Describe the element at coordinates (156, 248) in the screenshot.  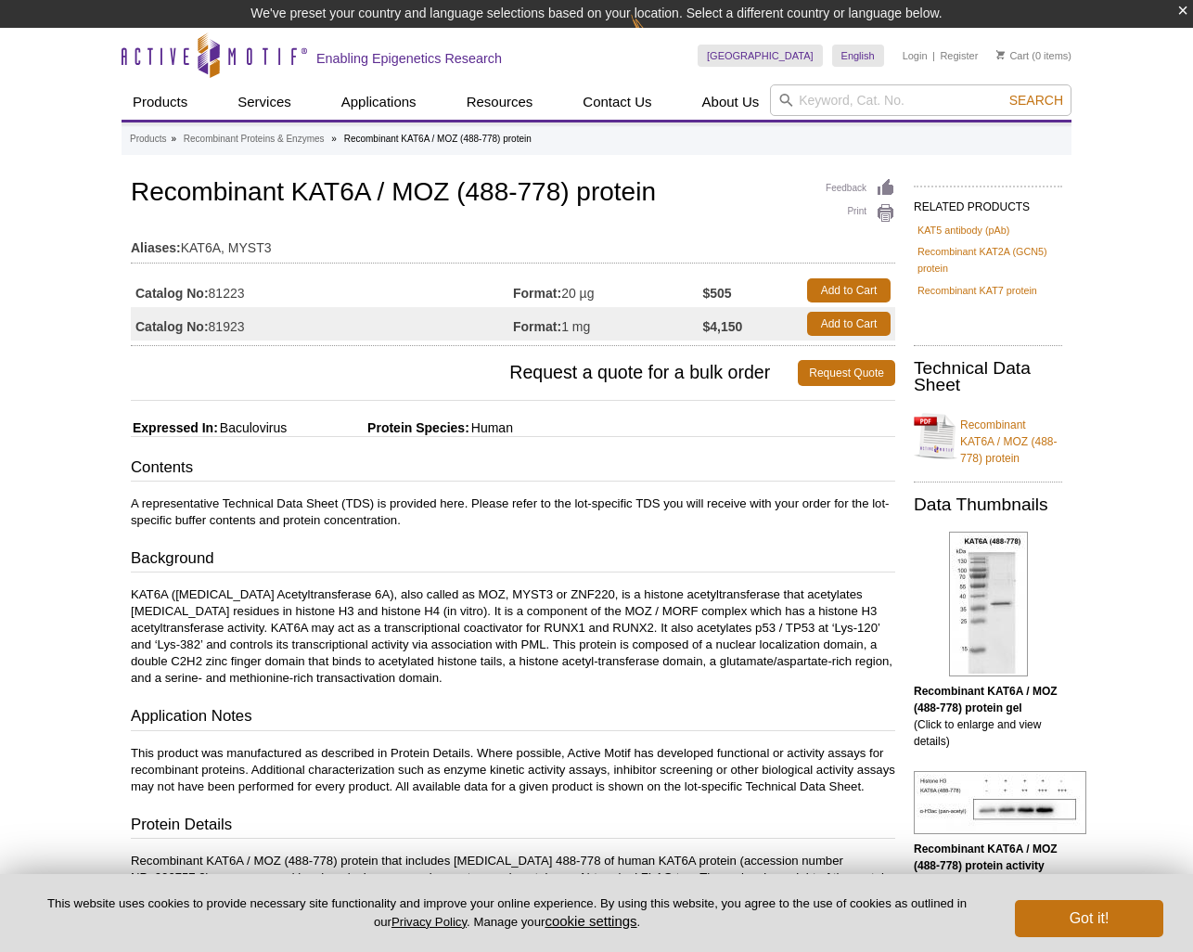
I see `strong: Aliases:` at that location.